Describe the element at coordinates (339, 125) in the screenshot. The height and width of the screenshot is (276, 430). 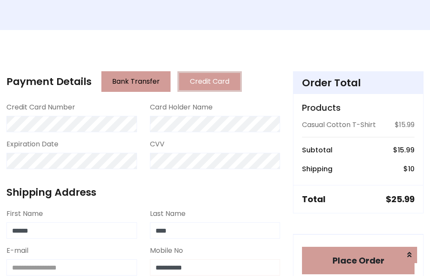
I see `p: Casual Cotton T-Shirt` at that location.